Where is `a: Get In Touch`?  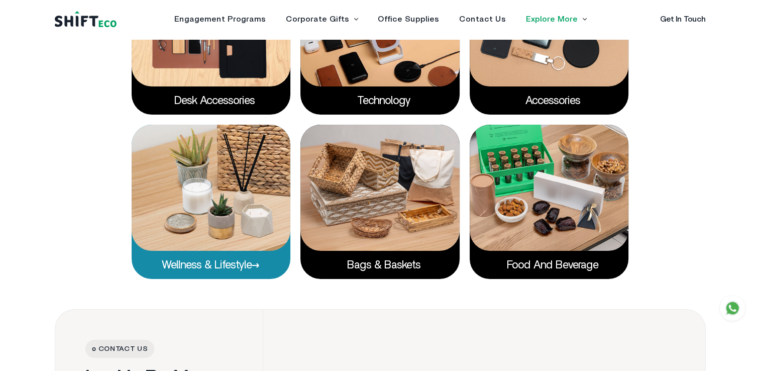
a: Get In Touch is located at coordinates (683, 19).